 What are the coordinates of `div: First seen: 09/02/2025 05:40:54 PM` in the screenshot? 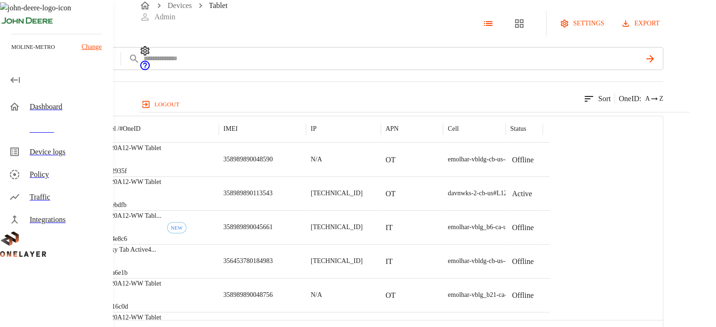 It's located at (176, 228).